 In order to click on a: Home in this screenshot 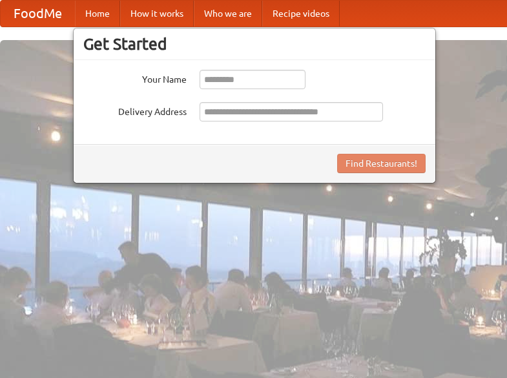, I will do `click(98, 14)`.